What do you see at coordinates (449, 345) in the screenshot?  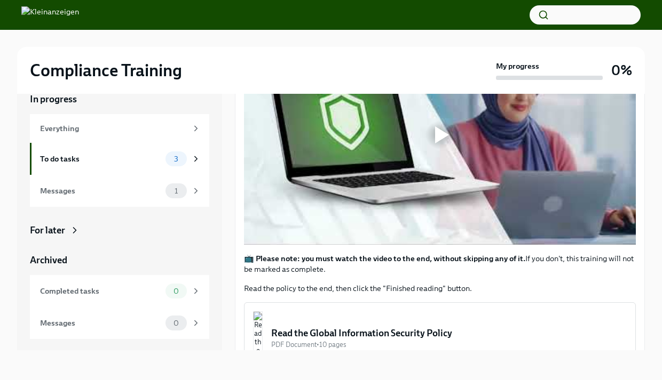 I see `div: PDF Document • 10 pages` at bounding box center [449, 345].